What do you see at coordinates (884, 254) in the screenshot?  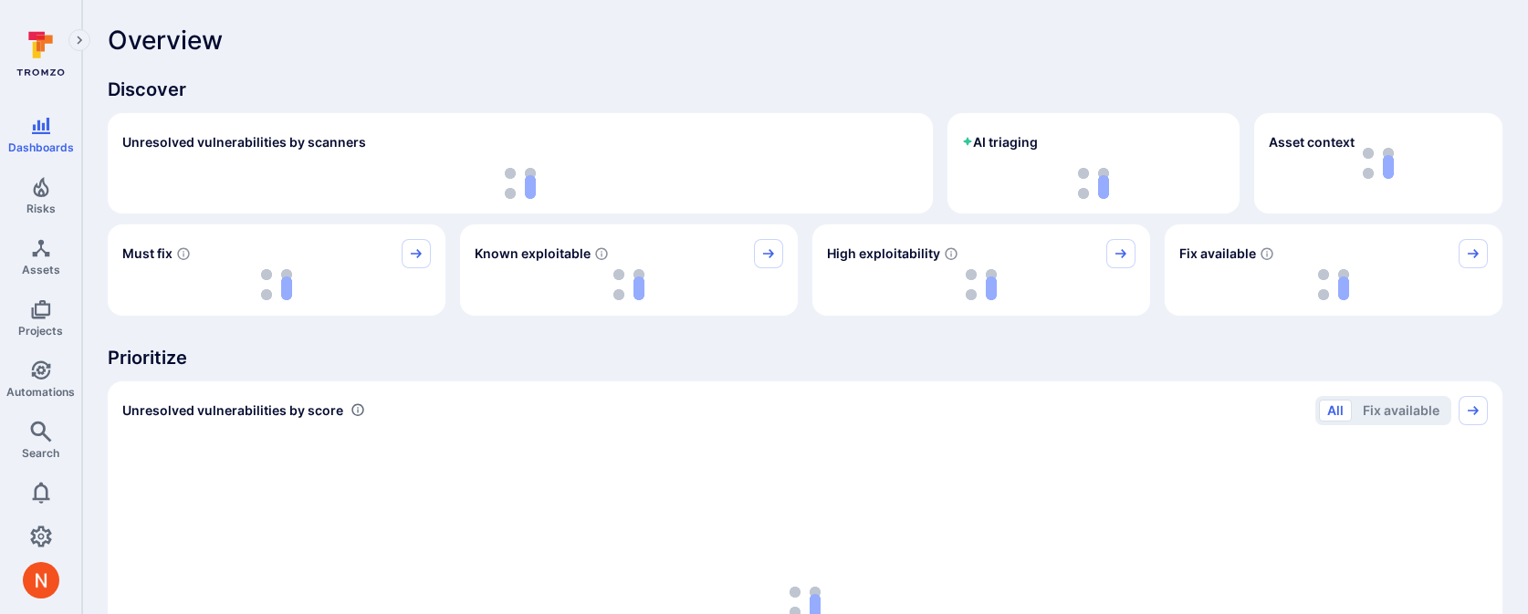 I see `span: High exploitability` at bounding box center [884, 254].